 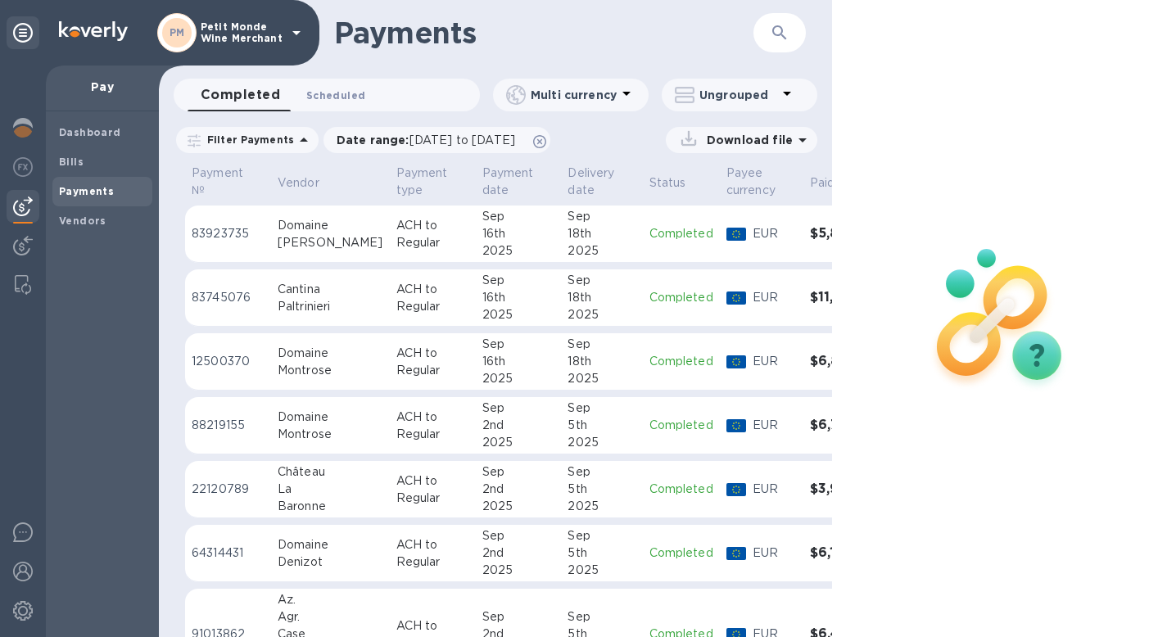 I want to click on h1: Payments, so click(x=544, y=33).